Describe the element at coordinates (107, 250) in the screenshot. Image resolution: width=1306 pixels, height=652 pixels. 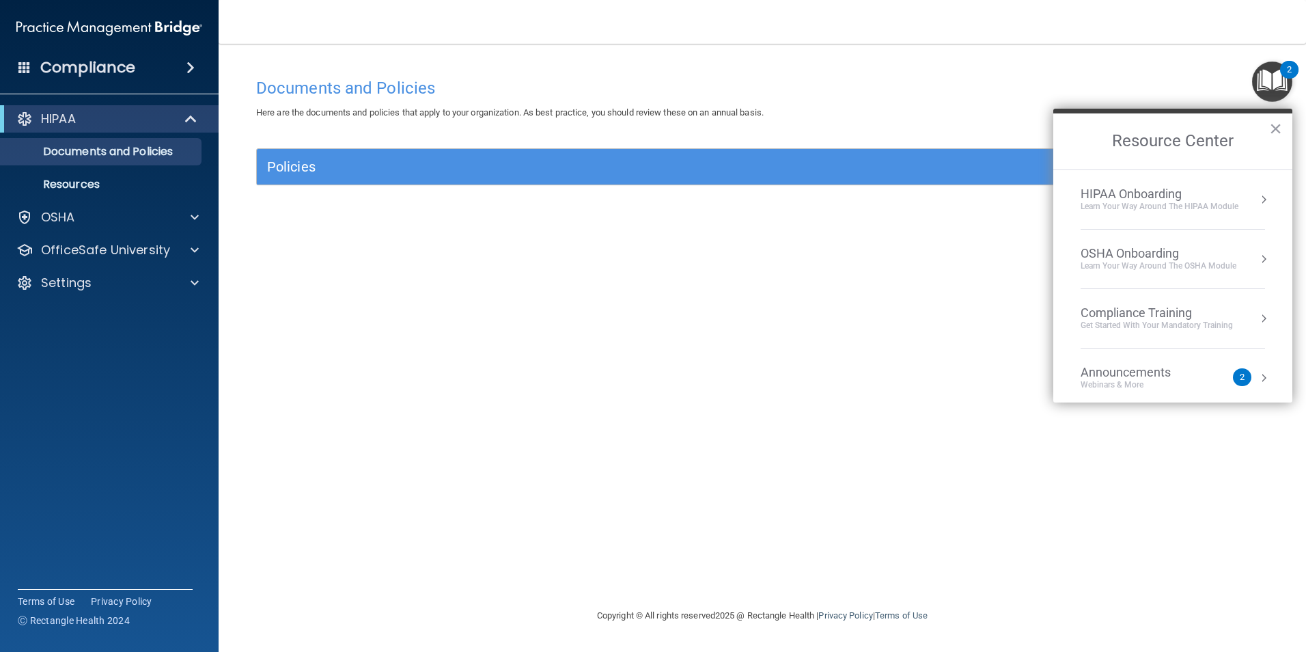
I see `a: OfficeSafe University` at that location.